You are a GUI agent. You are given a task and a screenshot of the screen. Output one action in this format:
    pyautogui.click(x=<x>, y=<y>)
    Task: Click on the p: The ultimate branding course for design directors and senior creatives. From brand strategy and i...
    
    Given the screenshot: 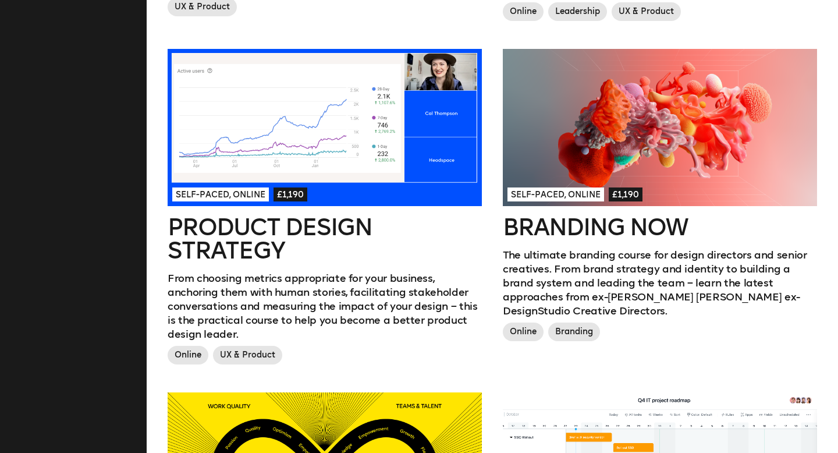 What is the action you would take?
    pyautogui.click(x=660, y=283)
    